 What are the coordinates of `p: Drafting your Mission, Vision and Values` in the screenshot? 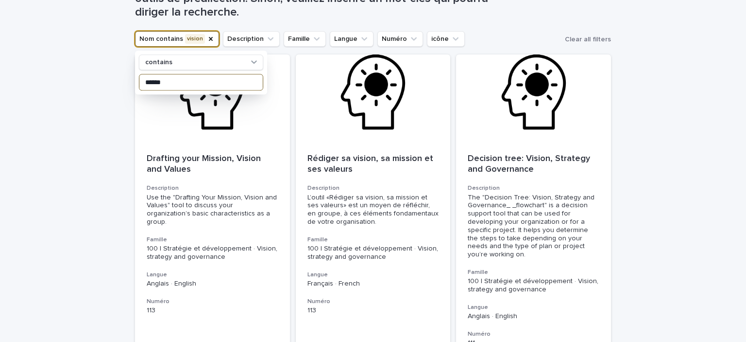 It's located at (212, 164).